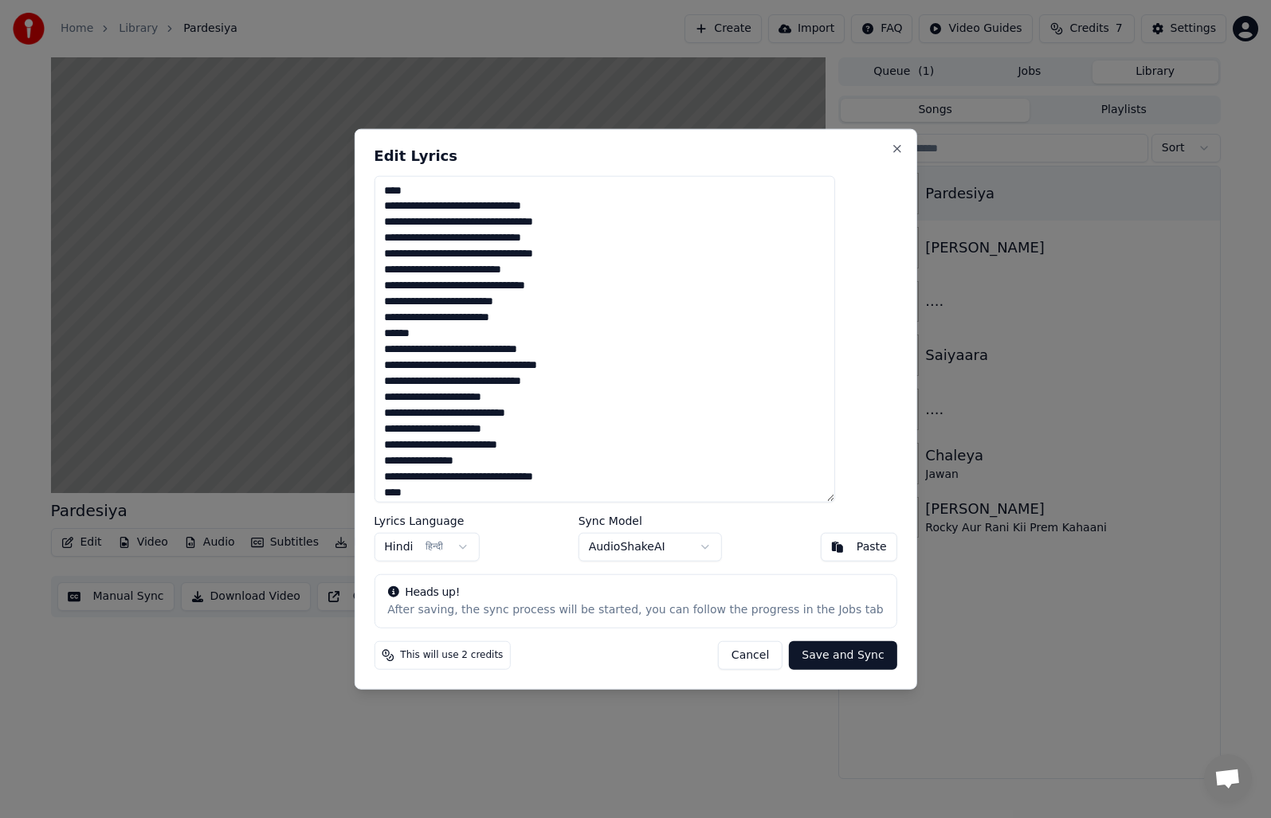 Image resolution: width=1271 pixels, height=818 pixels. What do you see at coordinates (451, 656) in the screenshot?
I see `span: This will use 2 credits` at bounding box center [451, 656].